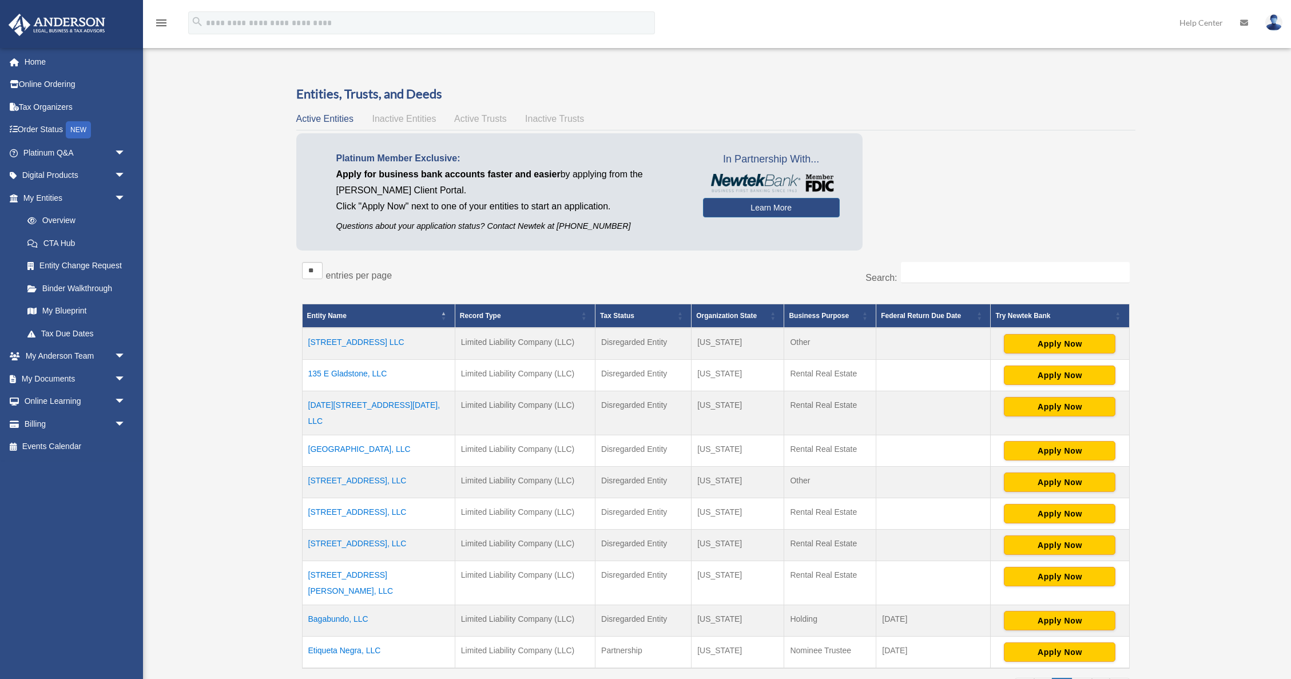  Describe the element at coordinates (327, 316) in the screenshot. I see `span: Entity Name` at that location.